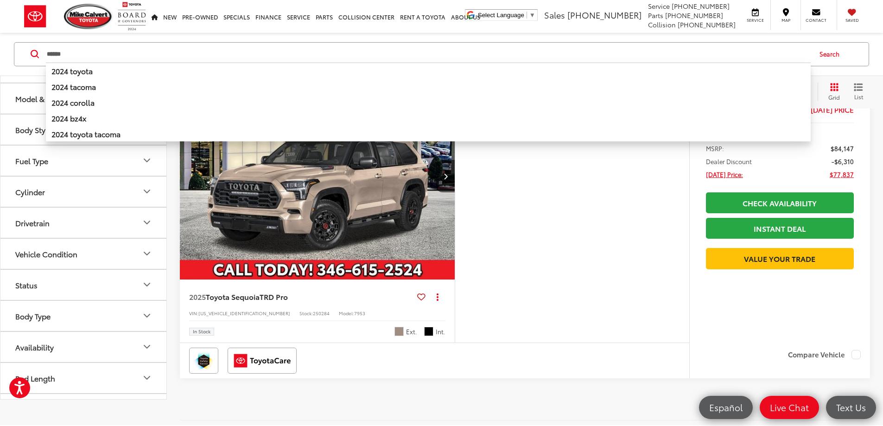  What do you see at coordinates (779, 228) in the screenshot?
I see `a: Instant Deal` at bounding box center [779, 228].